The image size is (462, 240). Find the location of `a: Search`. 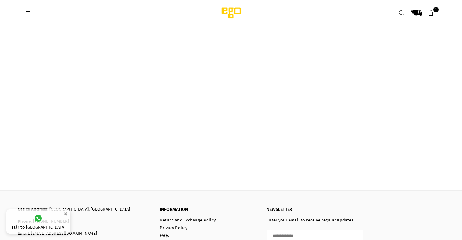

a: Search is located at coordinates (402, 13).